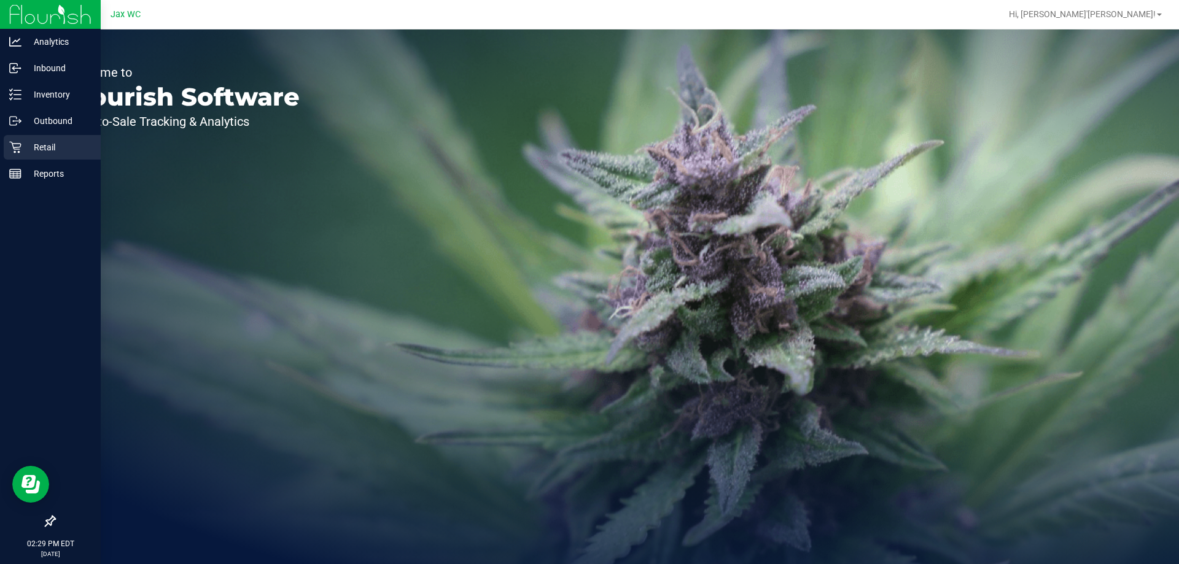 This screenshot has width=1179, height=564. Describe the element at coordinates (58, 95) in the screenshot. I see `p: Inventory` at that location.